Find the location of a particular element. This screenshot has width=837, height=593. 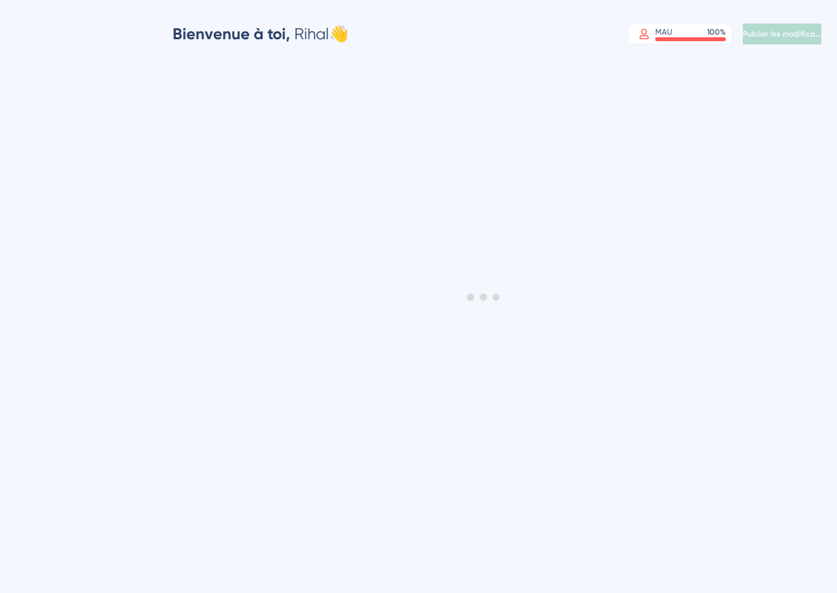

button: Publier les modifications is located at coordinates (782, 34).